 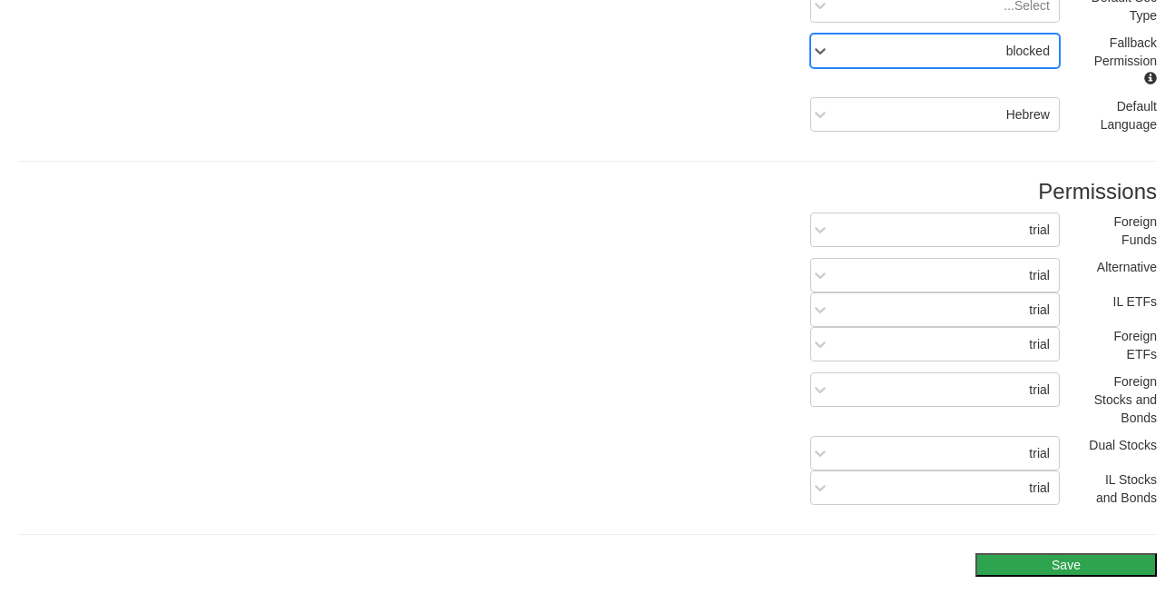 I want to click on p: Default Language, so click(x=1122, y=115).